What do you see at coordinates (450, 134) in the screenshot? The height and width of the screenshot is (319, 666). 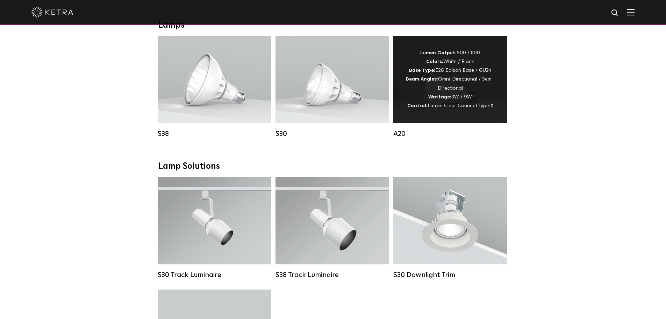 I see `div: A20` at bounding box center [450, 134].